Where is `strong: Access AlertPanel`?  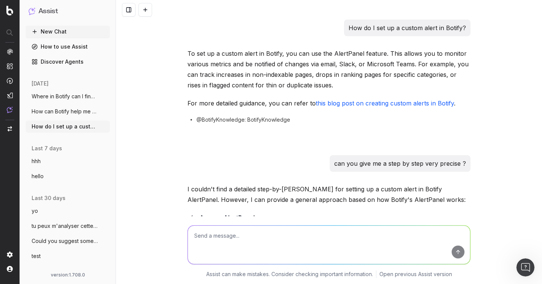 strong: Access AlertPanel is located at coordinates (227, 218).